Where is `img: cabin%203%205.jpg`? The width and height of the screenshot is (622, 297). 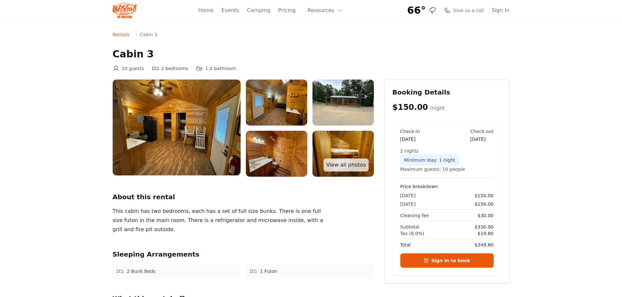 img: cabin%203%205.jpg is located at coordinates (343, 102).